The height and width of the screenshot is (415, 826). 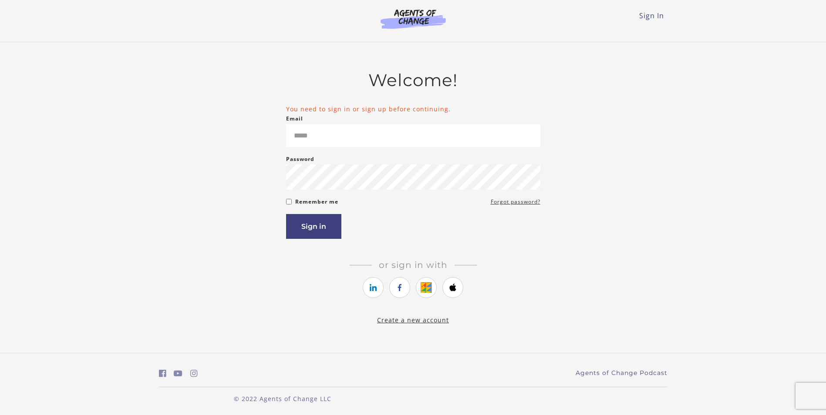 I want to click on a: https://www.facebook.com/groups/aswbtestprep (Open in a new window), so click(x=162, y=373).